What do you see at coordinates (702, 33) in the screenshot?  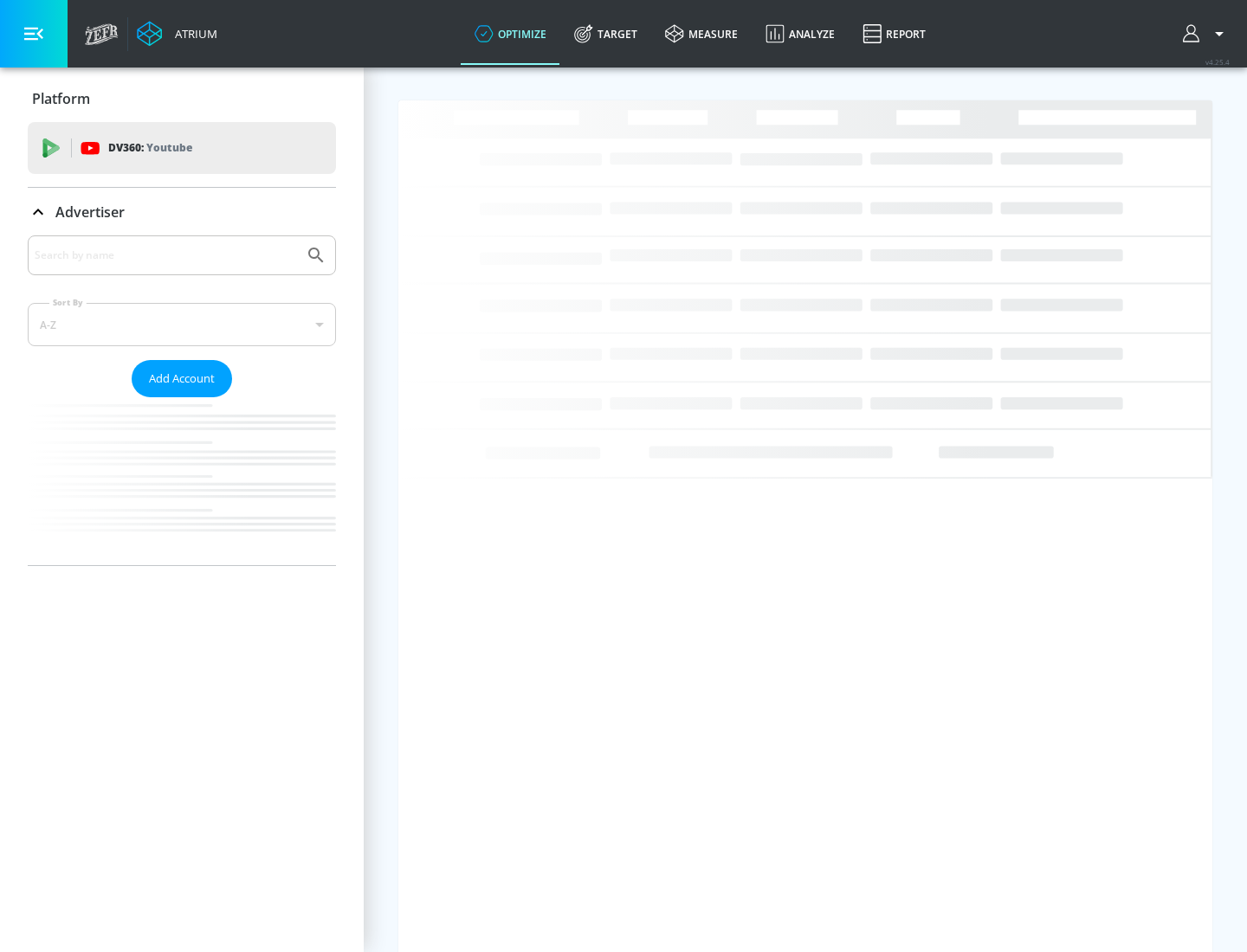 I see `a: measure` at bounding box center [702, 33].